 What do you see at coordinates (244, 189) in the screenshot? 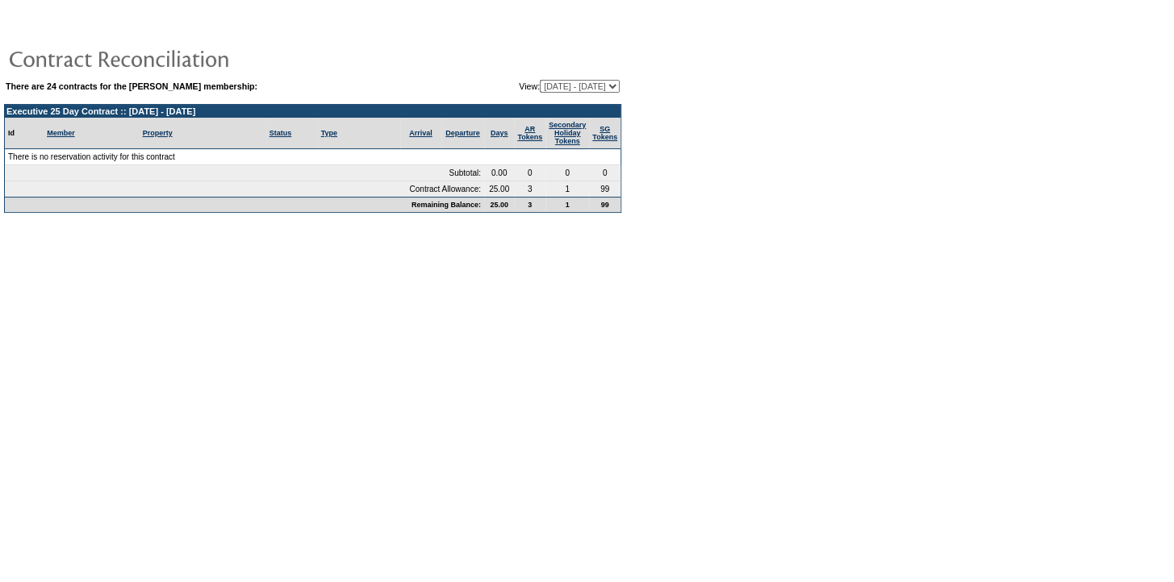
I see `td: Contract Allowance:` at bounding box center [244, 189].